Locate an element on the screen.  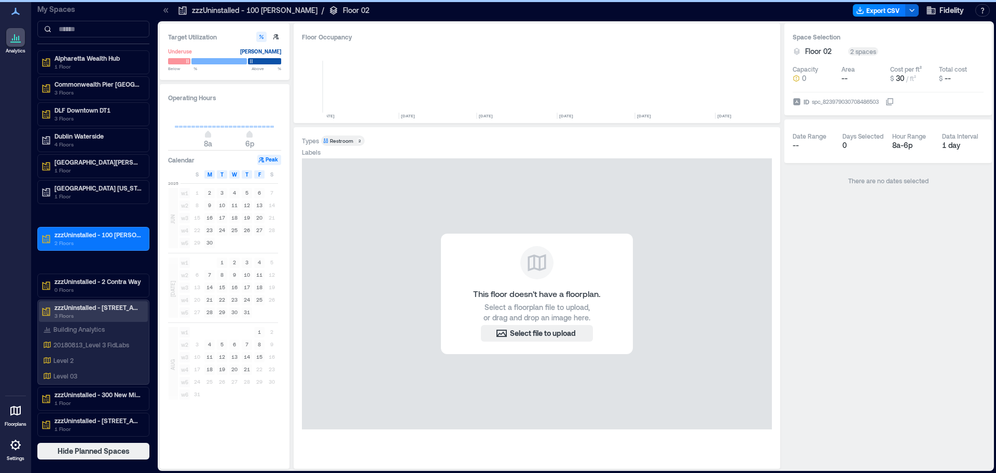
button: 0 is located at coordinates (815, 78).